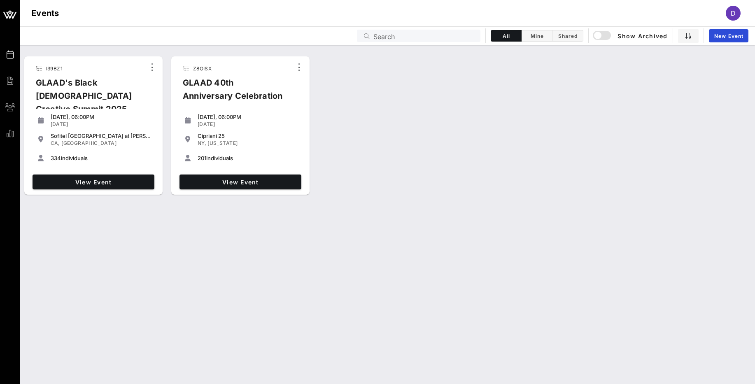  I want to click on button: All, so click(506, 36).